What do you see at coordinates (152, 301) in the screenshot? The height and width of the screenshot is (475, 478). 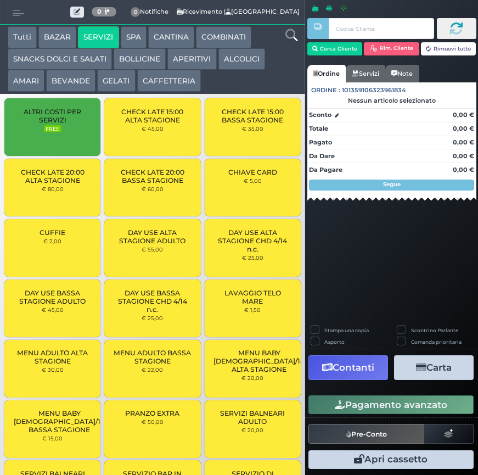 I see `span: DAY USE BASSA STAGIONE CHD 4/14 n.c.` at bounding box center [152, 301].